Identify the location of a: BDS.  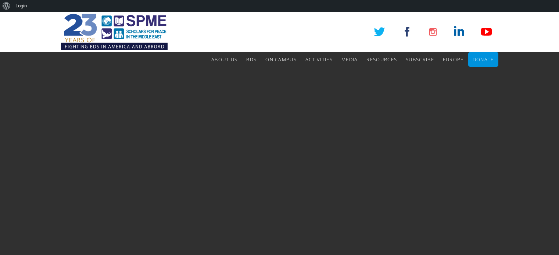
(251, 60).